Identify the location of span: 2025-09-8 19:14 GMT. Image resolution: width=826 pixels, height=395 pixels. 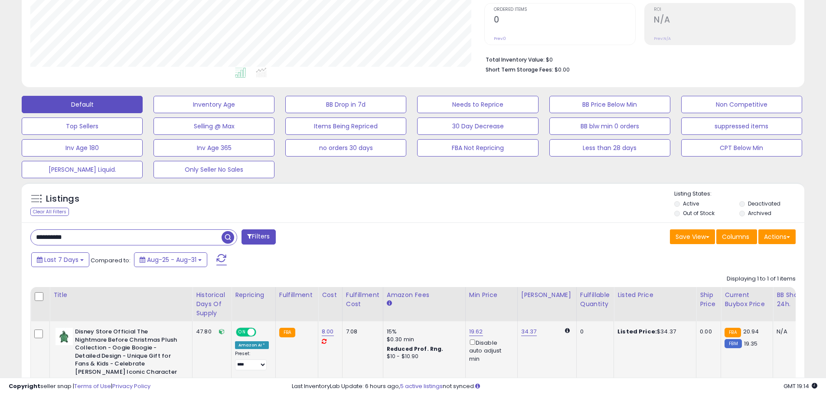
(800, 386).